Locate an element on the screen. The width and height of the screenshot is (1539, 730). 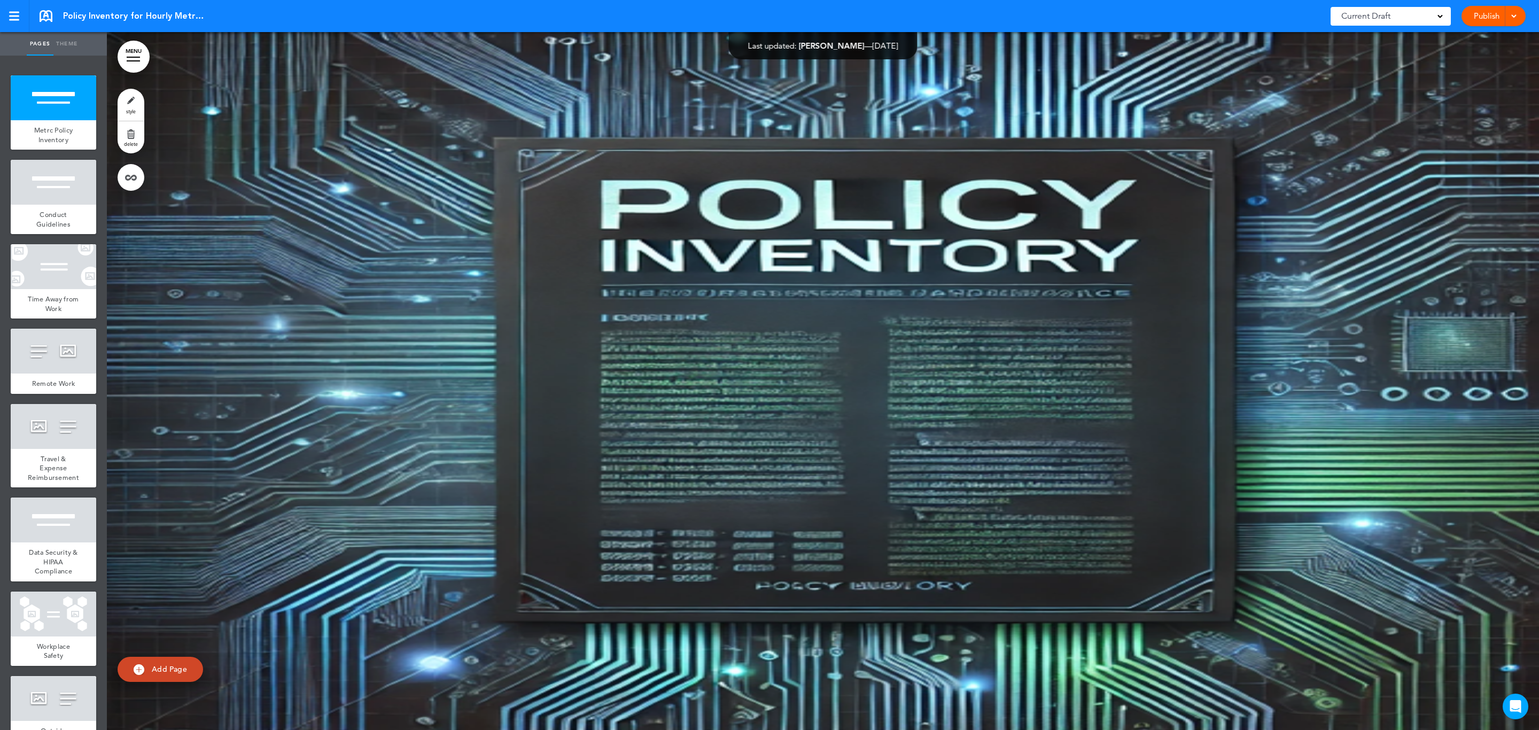
img: add.svg is located at coordinates (139, 670).